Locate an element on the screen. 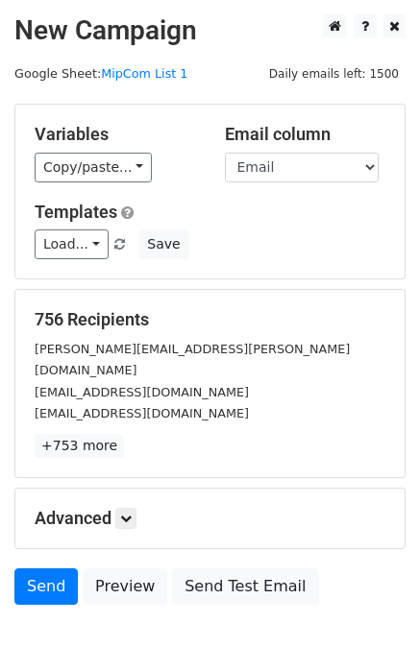 This screenshot has width=420, height=647. h5: Variables is located at coordinates (115, 134).